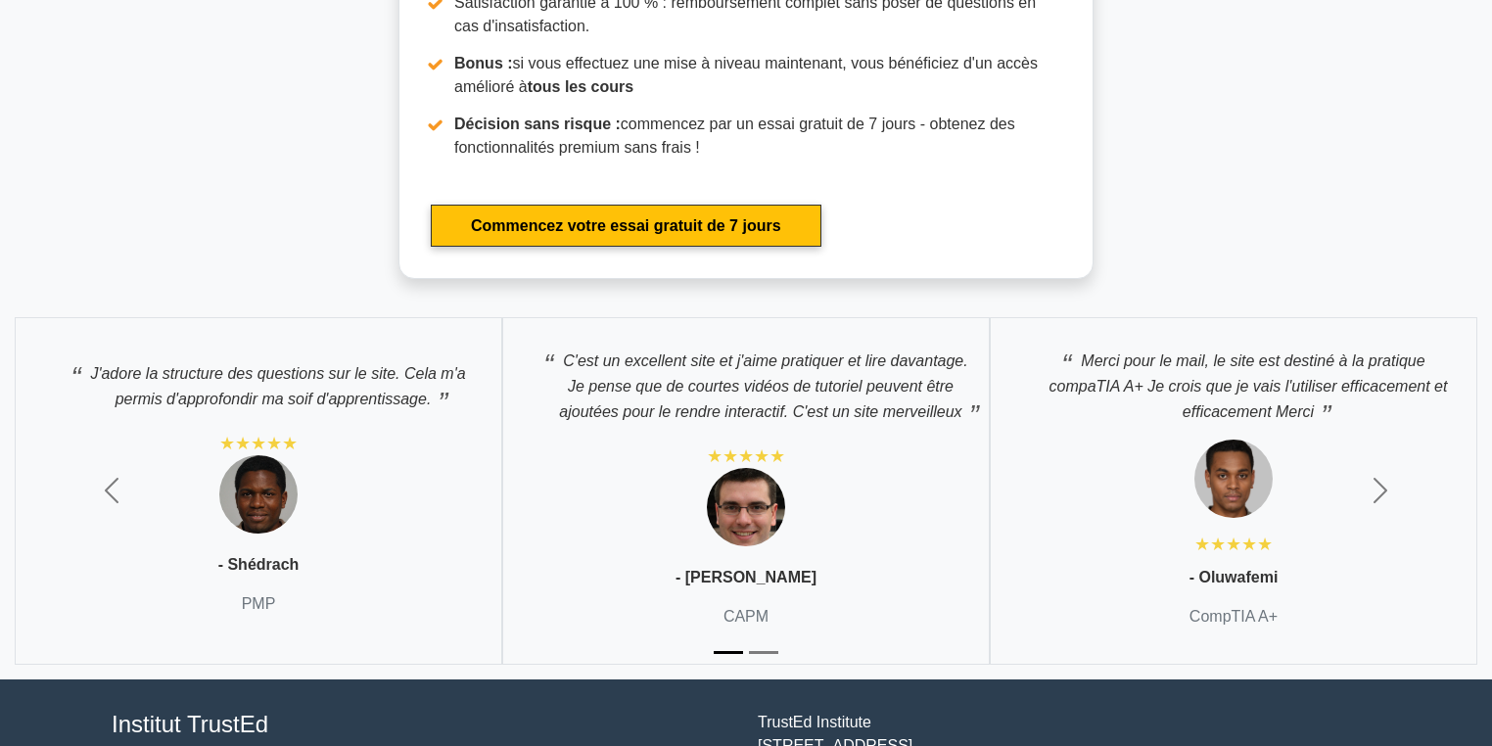  What do you see at coordinates (1233, 577) in the screenshot?
I see `font: - Oluwafemi` at bounding box center [1233, 577].